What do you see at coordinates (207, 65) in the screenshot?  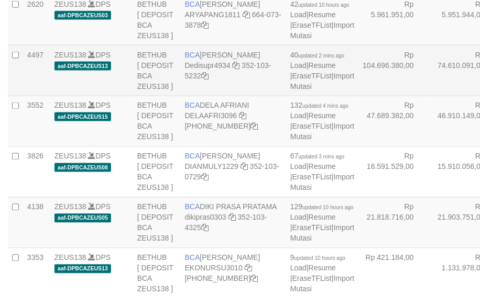 I see `a: Dedisupr4934` at bounding box center [207, 65].